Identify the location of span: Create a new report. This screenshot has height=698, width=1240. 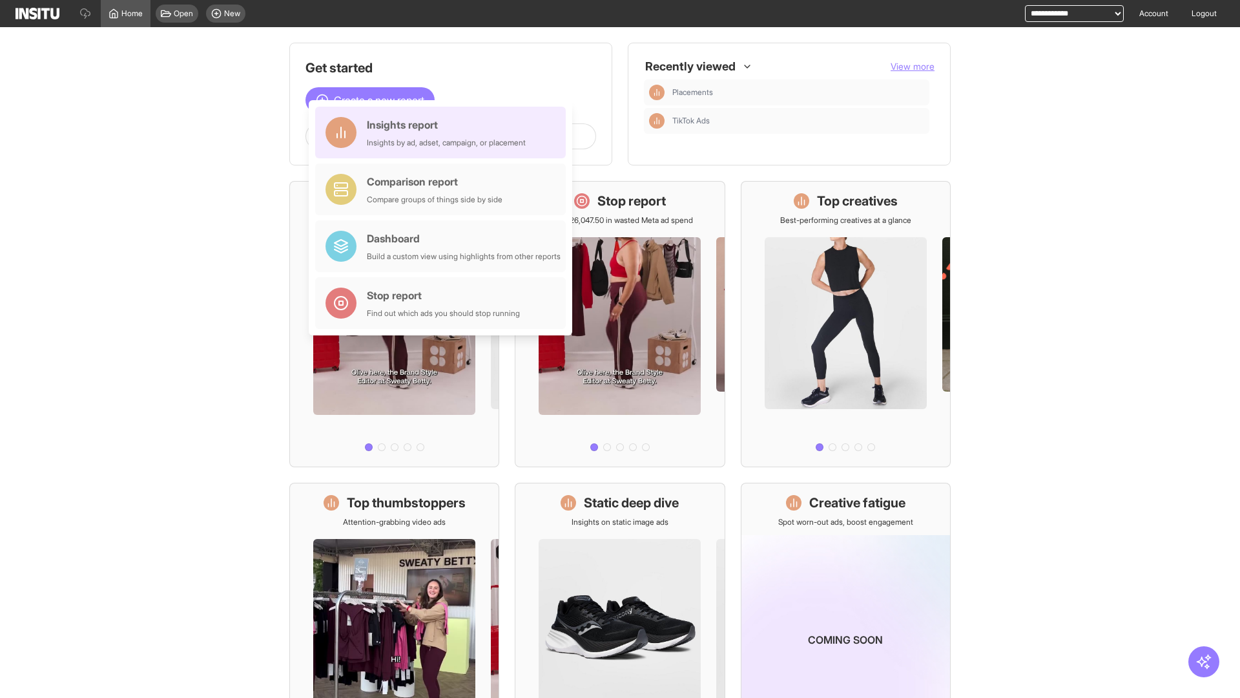
(379, 100).